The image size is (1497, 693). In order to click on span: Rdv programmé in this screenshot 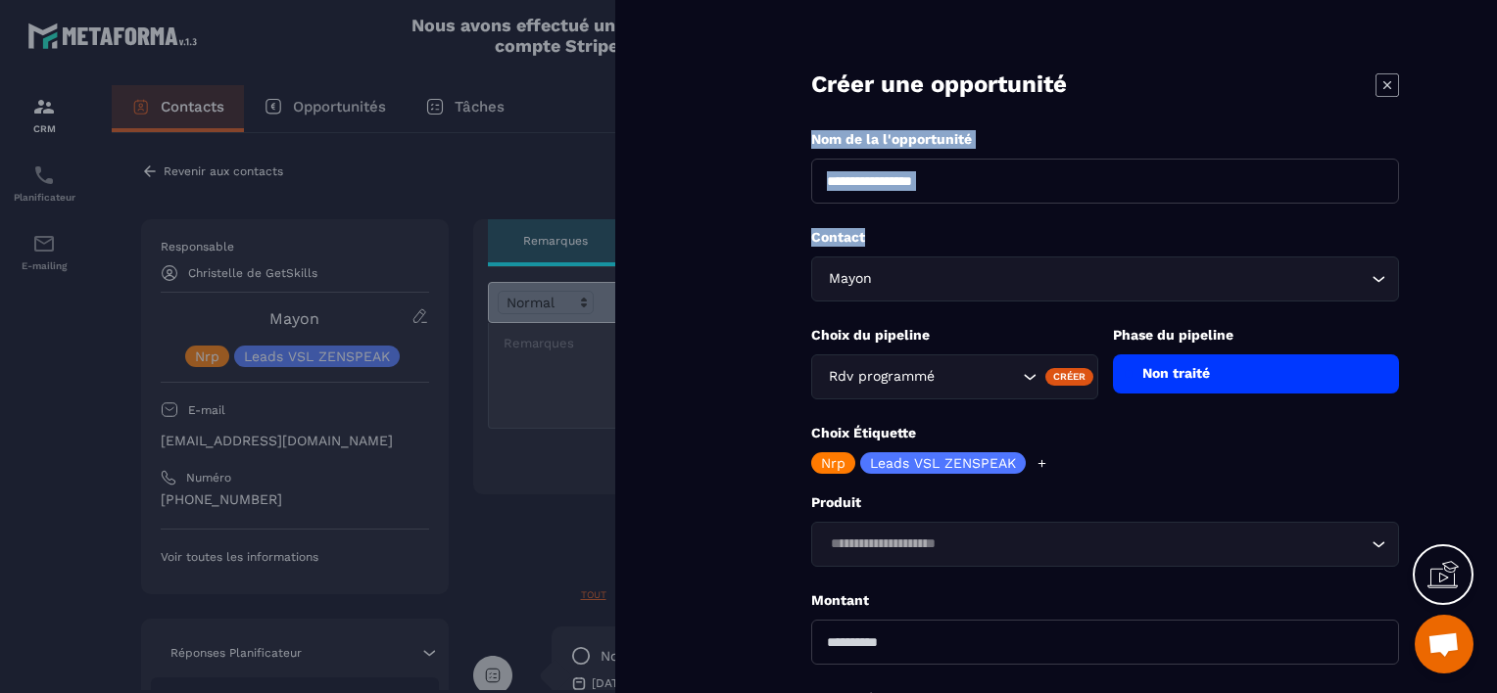, I will do `click(880, 377)`.